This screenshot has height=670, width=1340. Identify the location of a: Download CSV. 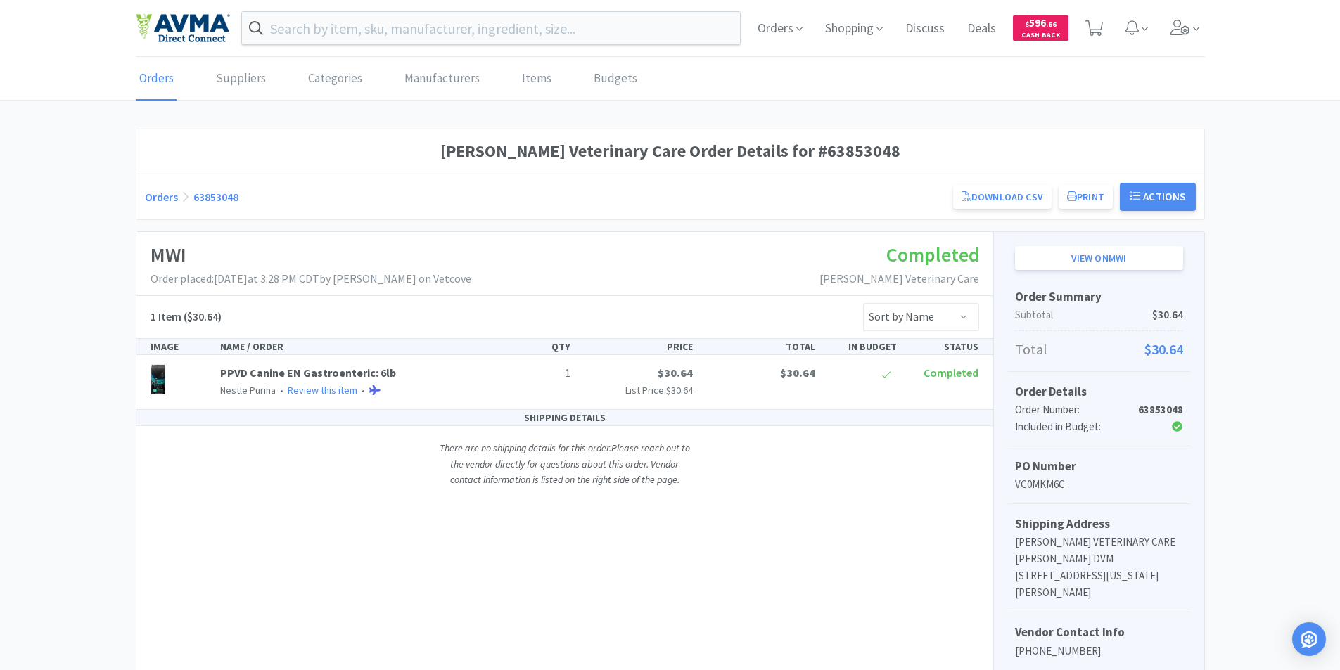
(1002, 197).